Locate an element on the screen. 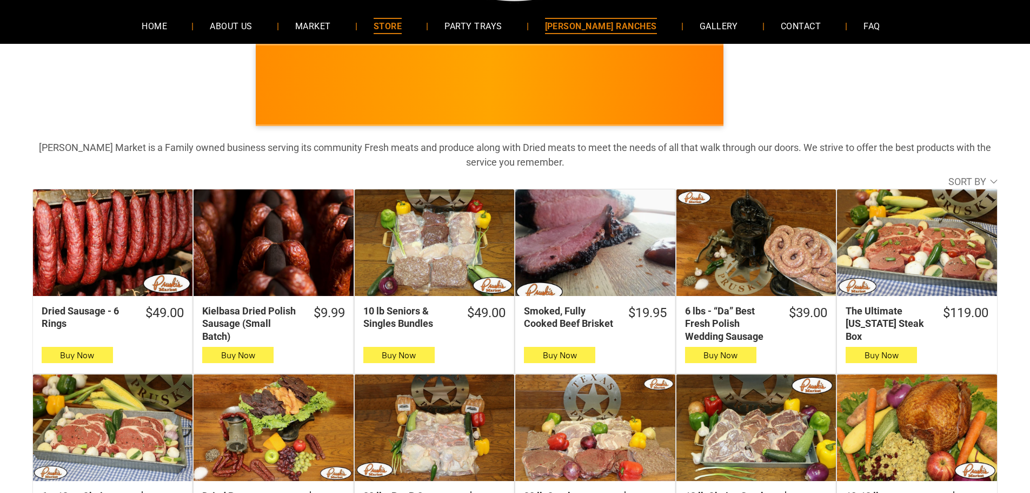 The height and width of the screenshot is (493, 1030). a: 10 lb Seniors &amp; Singles Bundles is located at coordinates (434, 242).